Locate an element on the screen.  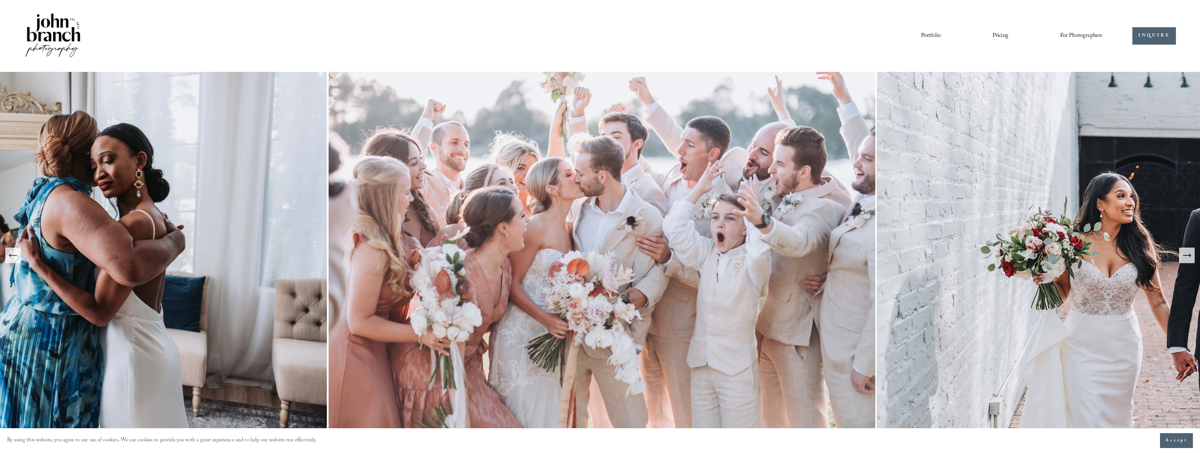
button: Next Slide is located at coordinates (1187, 255).